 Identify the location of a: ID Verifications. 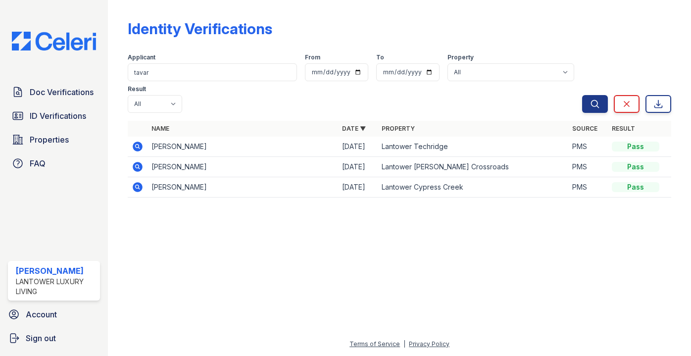
(54, 116).